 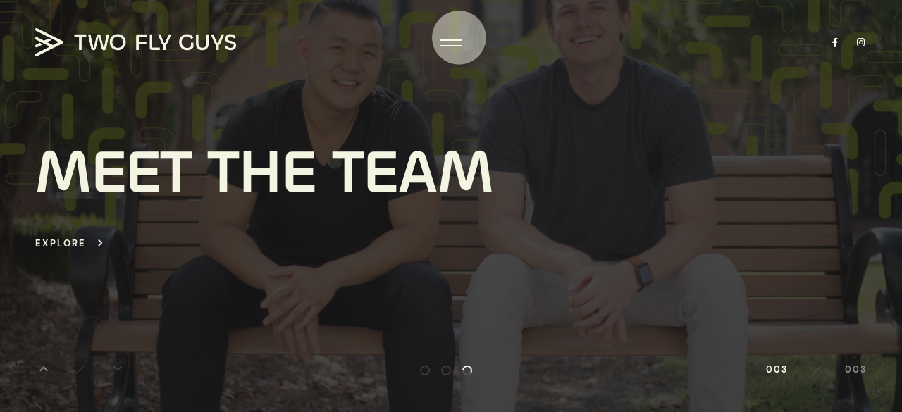 What do you see at coordinates (71, 243) in the screenshot?
I see `a: Explore keyboard_arrow_right` at bounding box center [71, 243].